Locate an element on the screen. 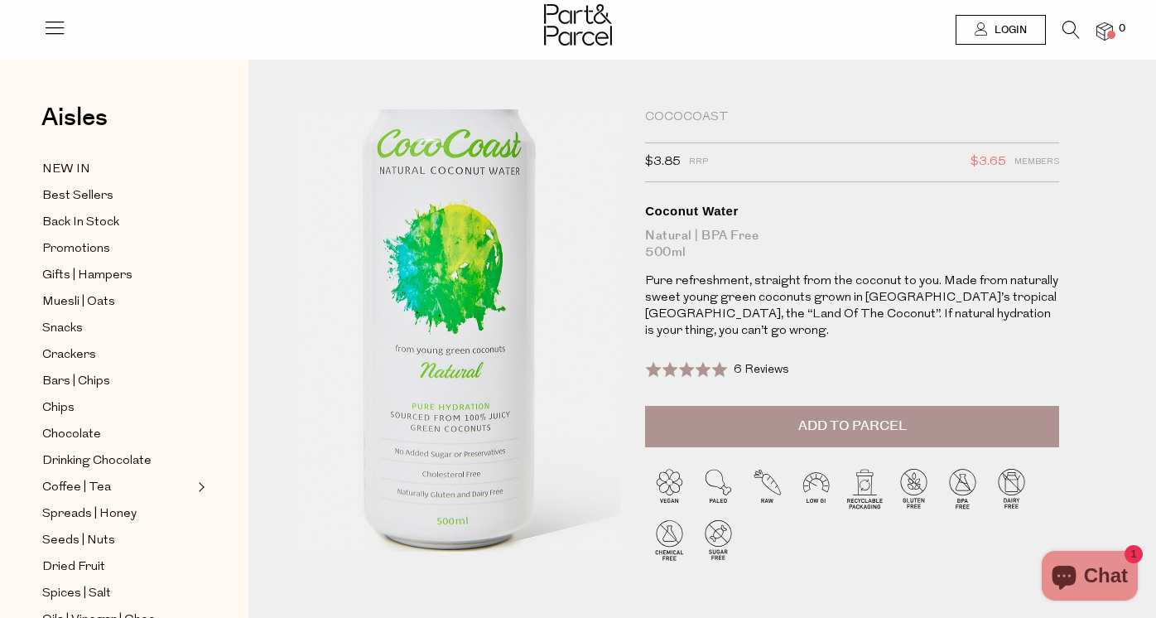  span: Drinking Chocolate is located at coordinates (97, 461).